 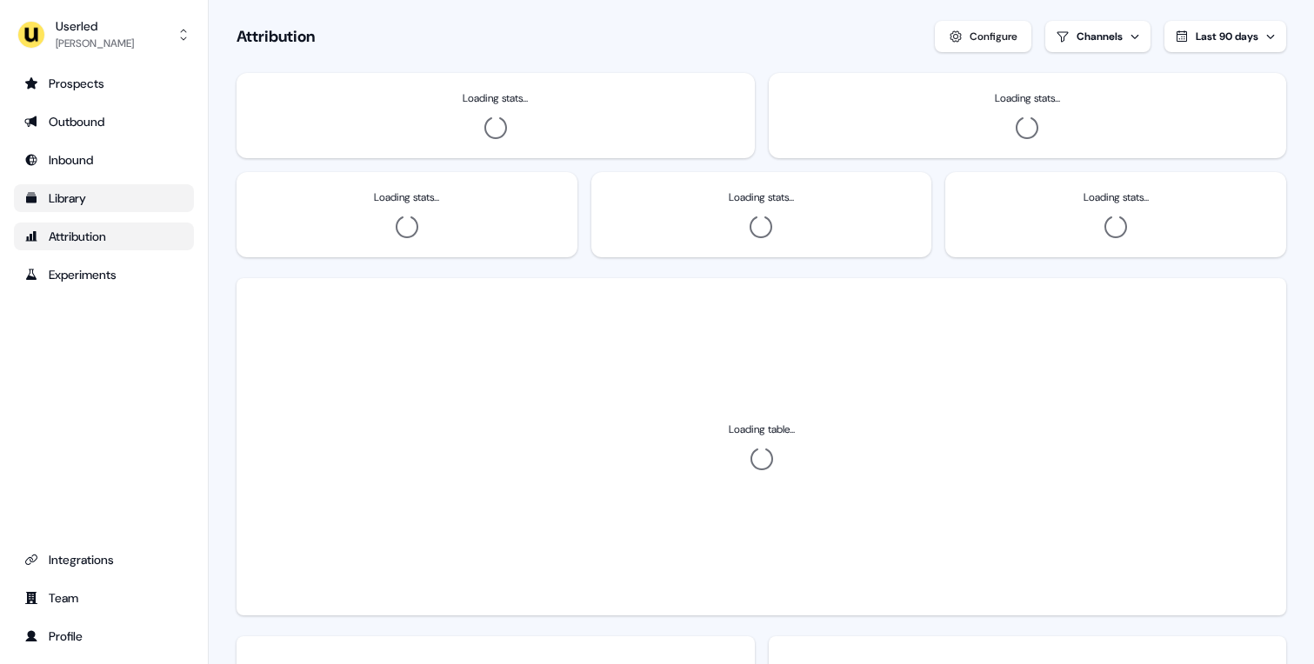 I want to click on div: Profile, so click(x=103, y=636).